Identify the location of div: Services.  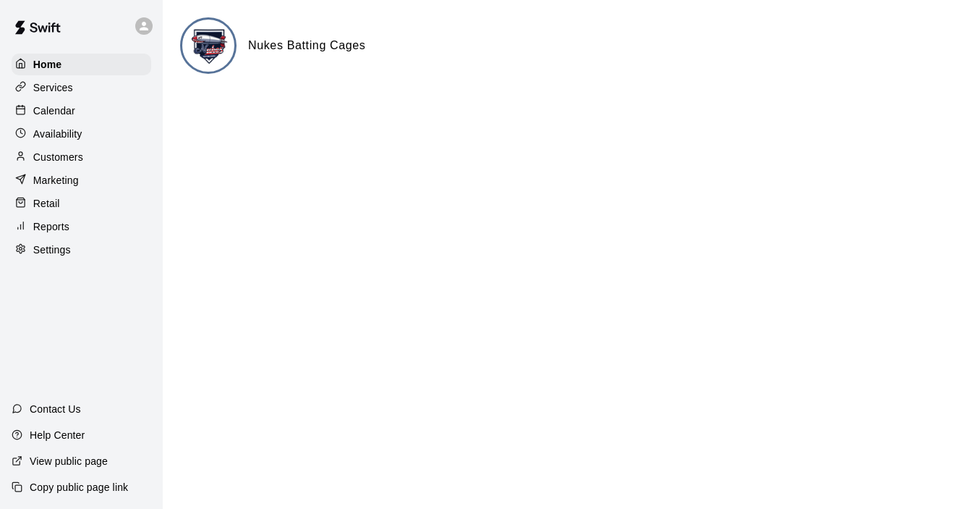
(81, 88).